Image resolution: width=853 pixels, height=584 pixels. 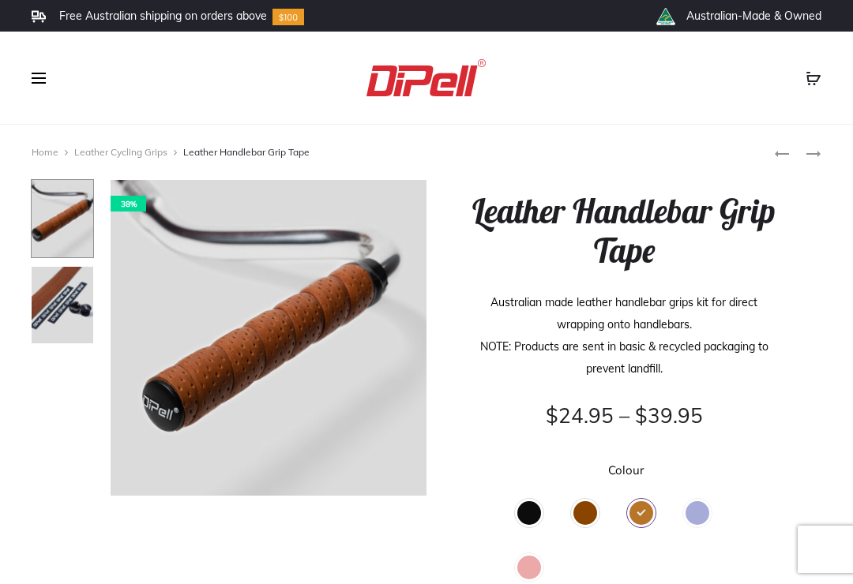 What do you see at coordinates (798, 152) in the screenshot?
I see `nav: Product navigation` at bounding box center [798, 152].